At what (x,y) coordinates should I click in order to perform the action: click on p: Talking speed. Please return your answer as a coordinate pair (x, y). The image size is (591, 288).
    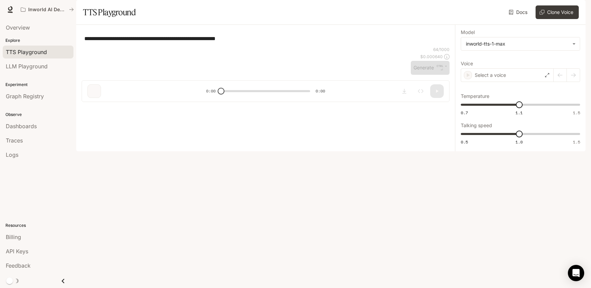
    Looking at the image, I should click on (476, 125).